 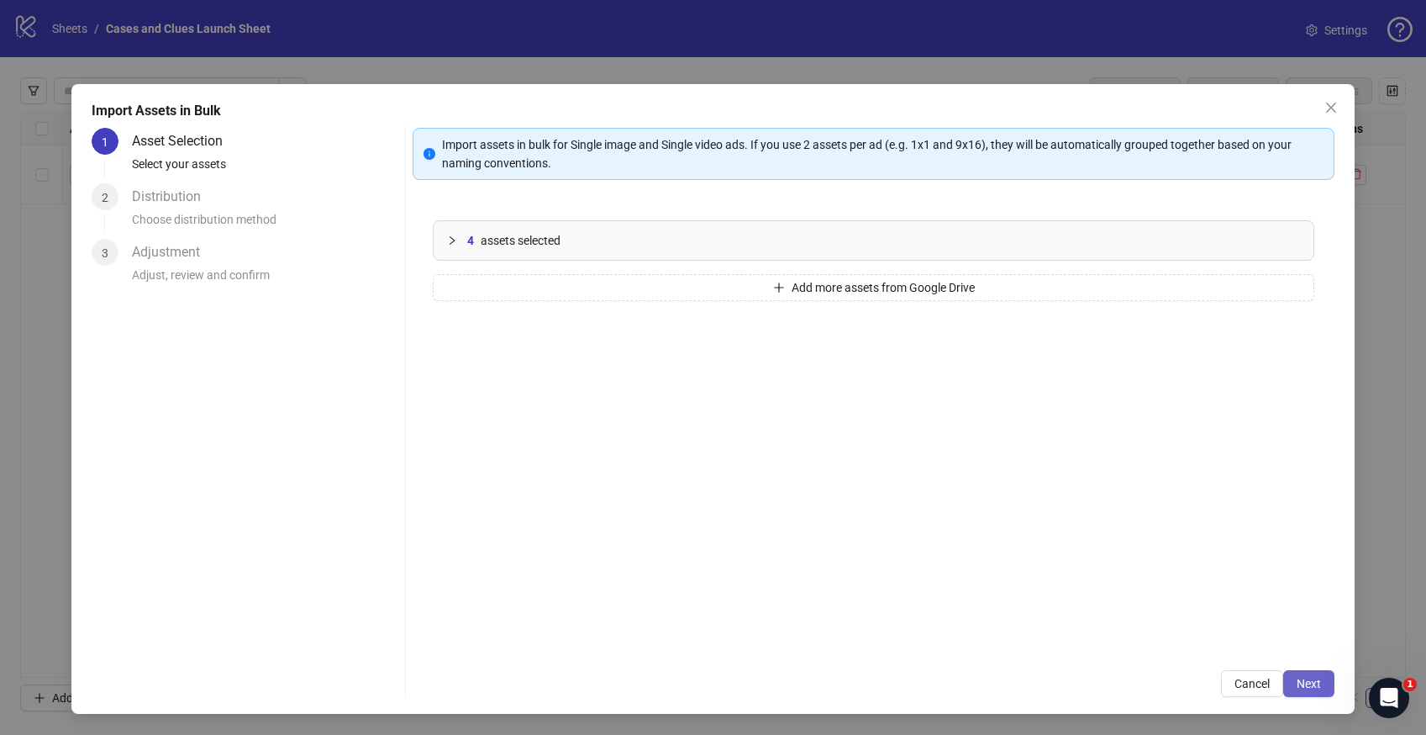 I want to click on span: Cancel, so click(x=1252, y=683).